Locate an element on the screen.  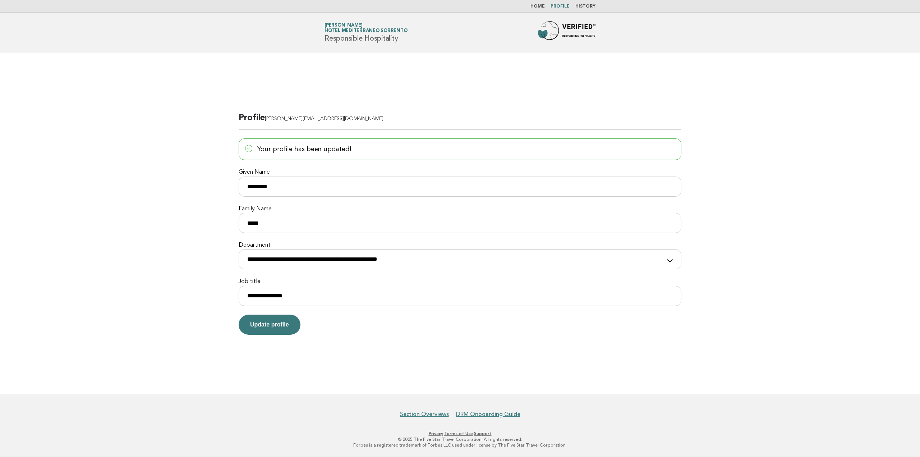
label: Job title is located at coordinates (460, 281).